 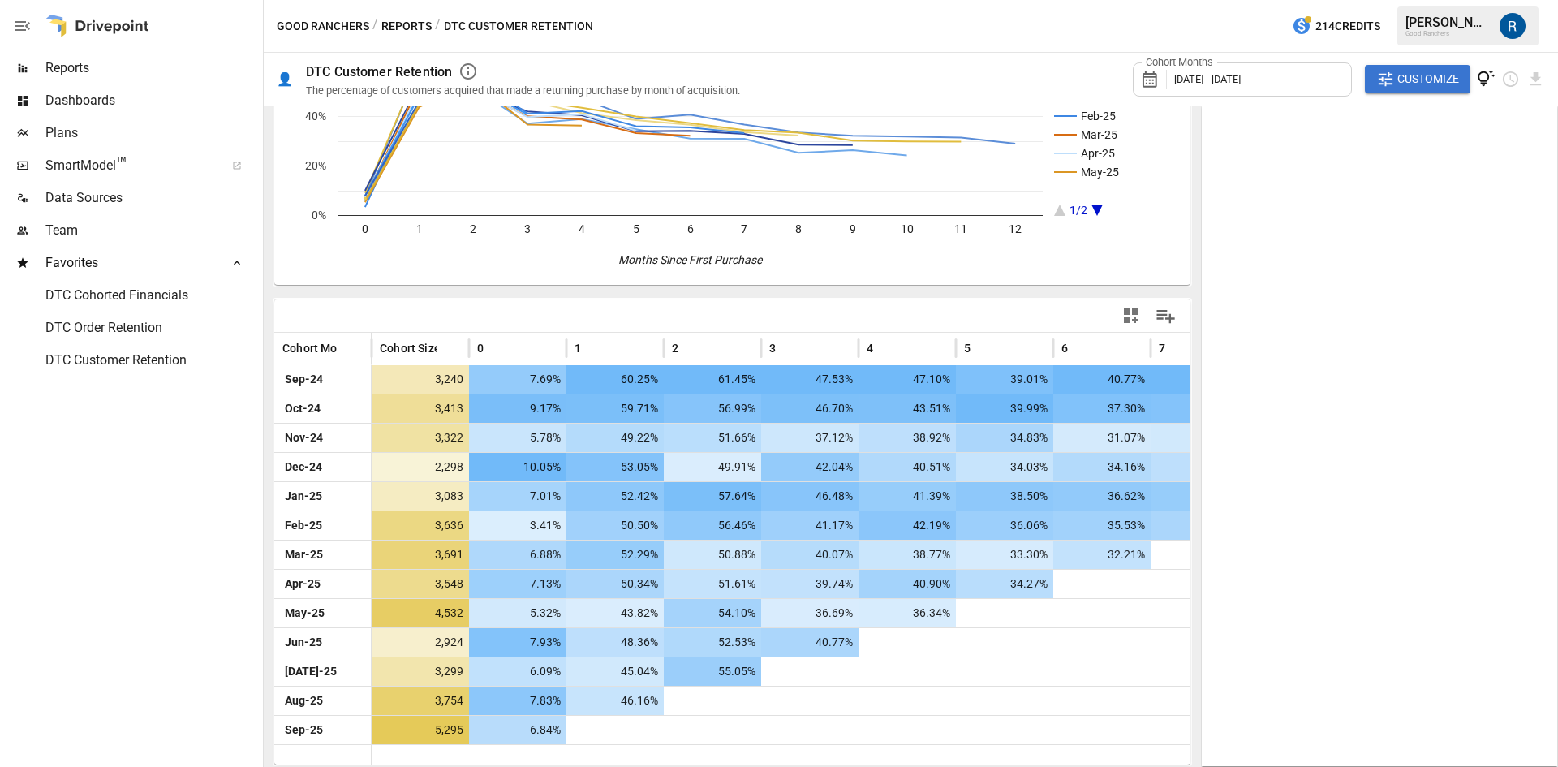 What do you see at coordinates (1007, 467) in the screenshot?
I see `span: 34.03%` at bounding box center [1007, 467].